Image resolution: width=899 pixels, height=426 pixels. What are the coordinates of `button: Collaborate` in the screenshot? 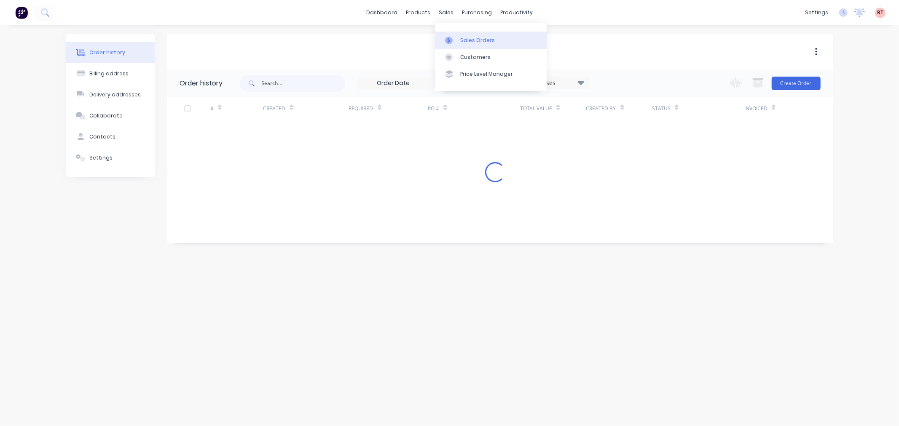 It's located at (110, 116).